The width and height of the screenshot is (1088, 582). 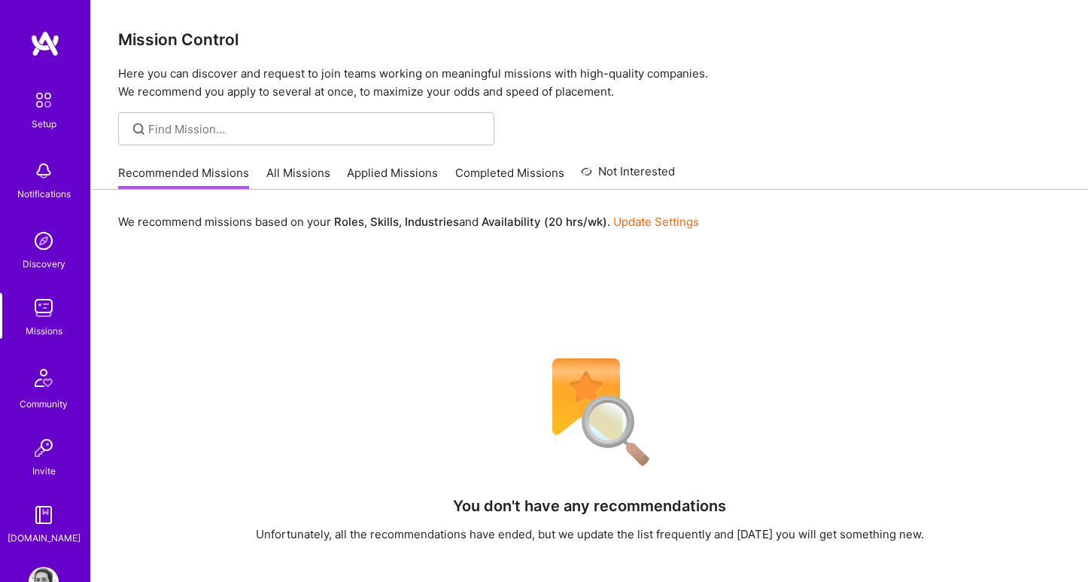 I want to click on a: Not Interested, so click(x=628, y=176).